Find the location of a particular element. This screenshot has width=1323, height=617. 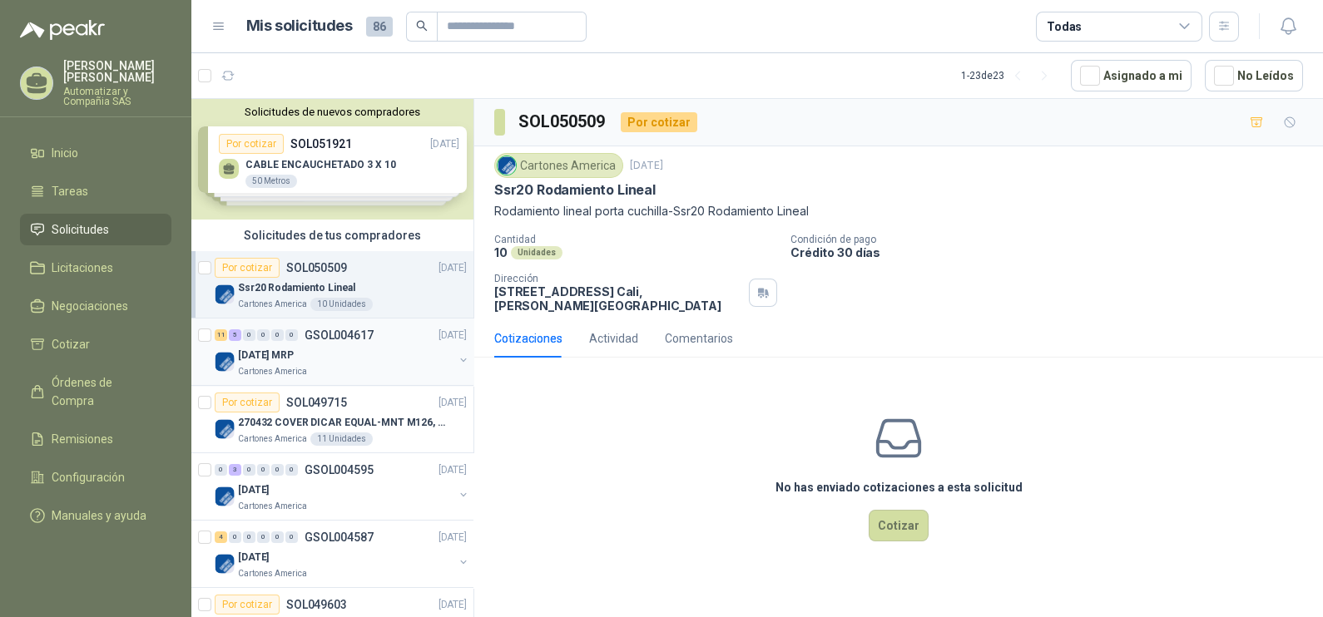

p: 10 is located at coordinates (501, 252).